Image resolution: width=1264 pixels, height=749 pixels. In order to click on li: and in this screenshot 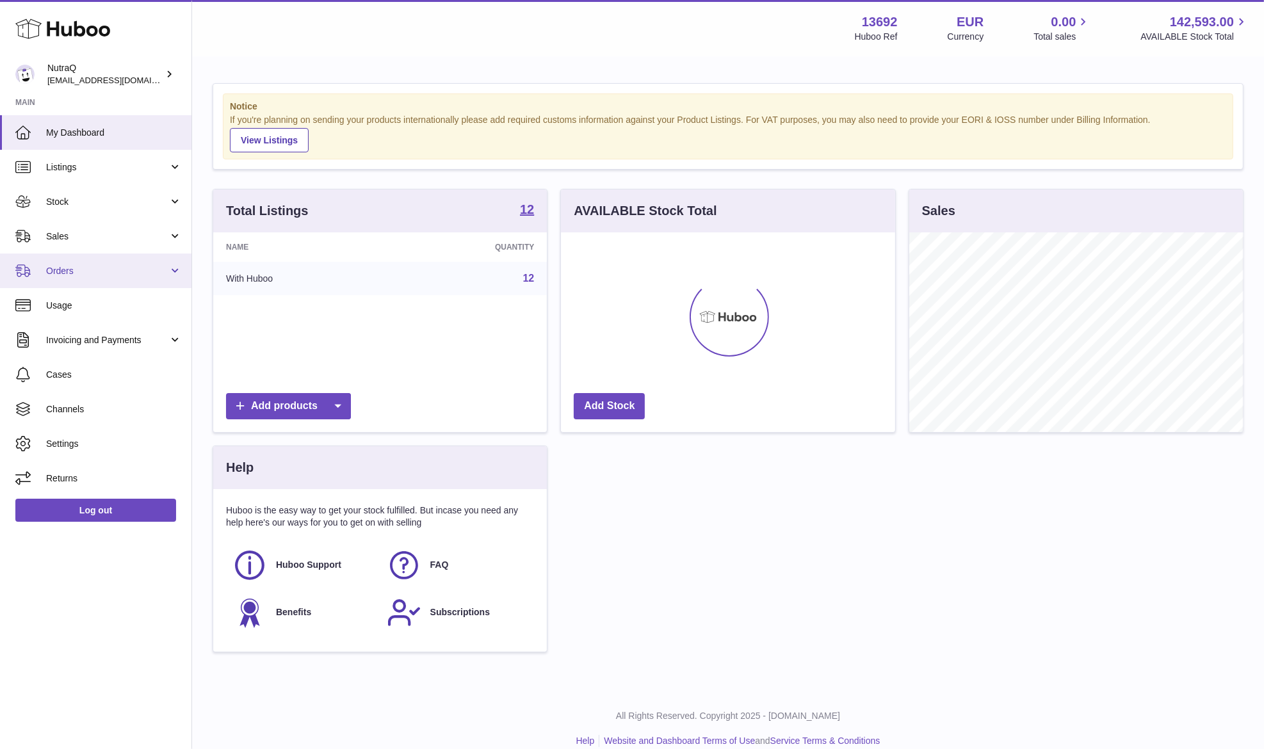, I will do `click(740, 741)`.